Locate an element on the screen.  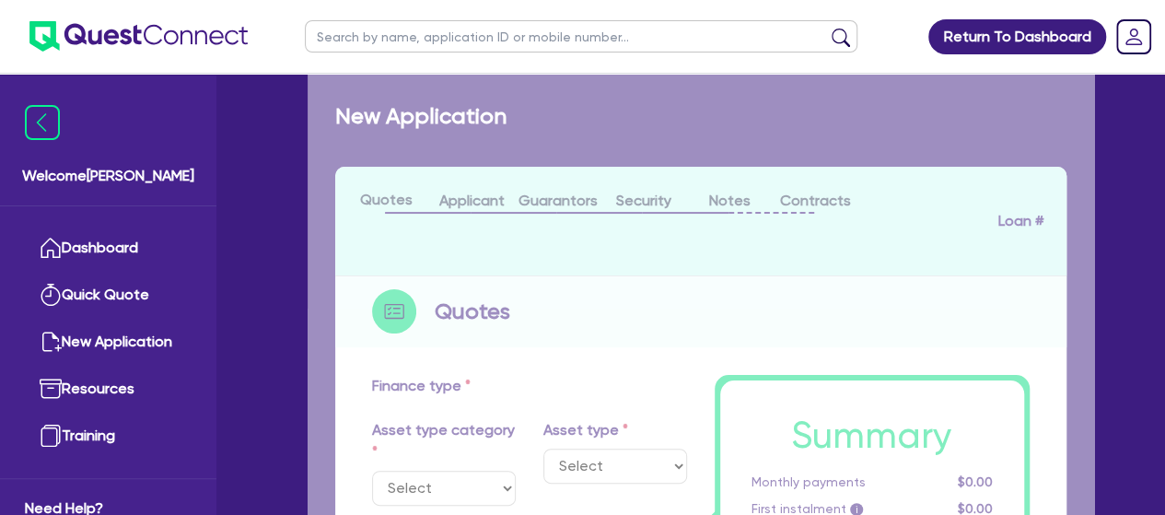
a: Training is located at coordinates (108, 436).